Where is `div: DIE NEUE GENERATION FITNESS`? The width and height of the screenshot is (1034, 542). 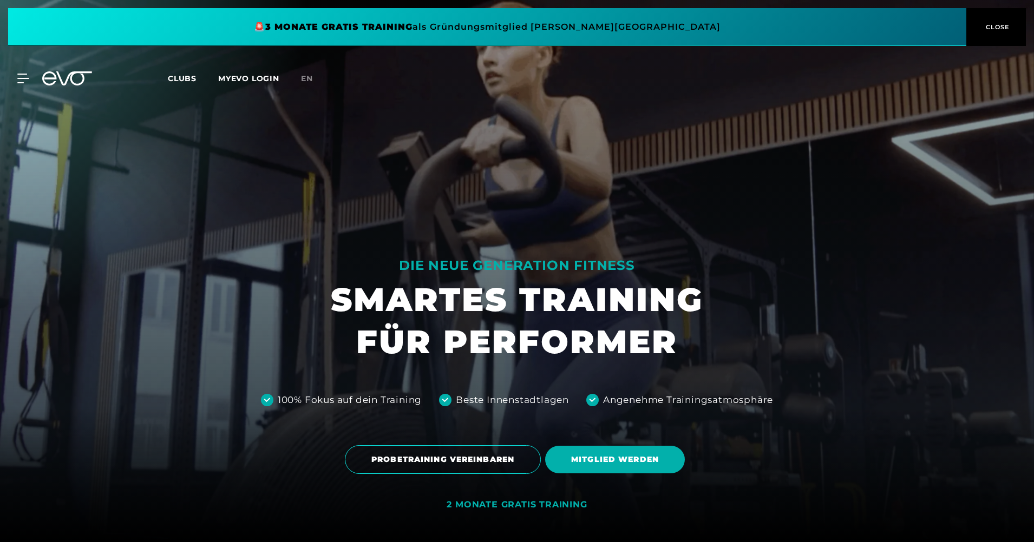
div: DIE NEUE GENERATION FITNESS is located at coordinates (517, 266).